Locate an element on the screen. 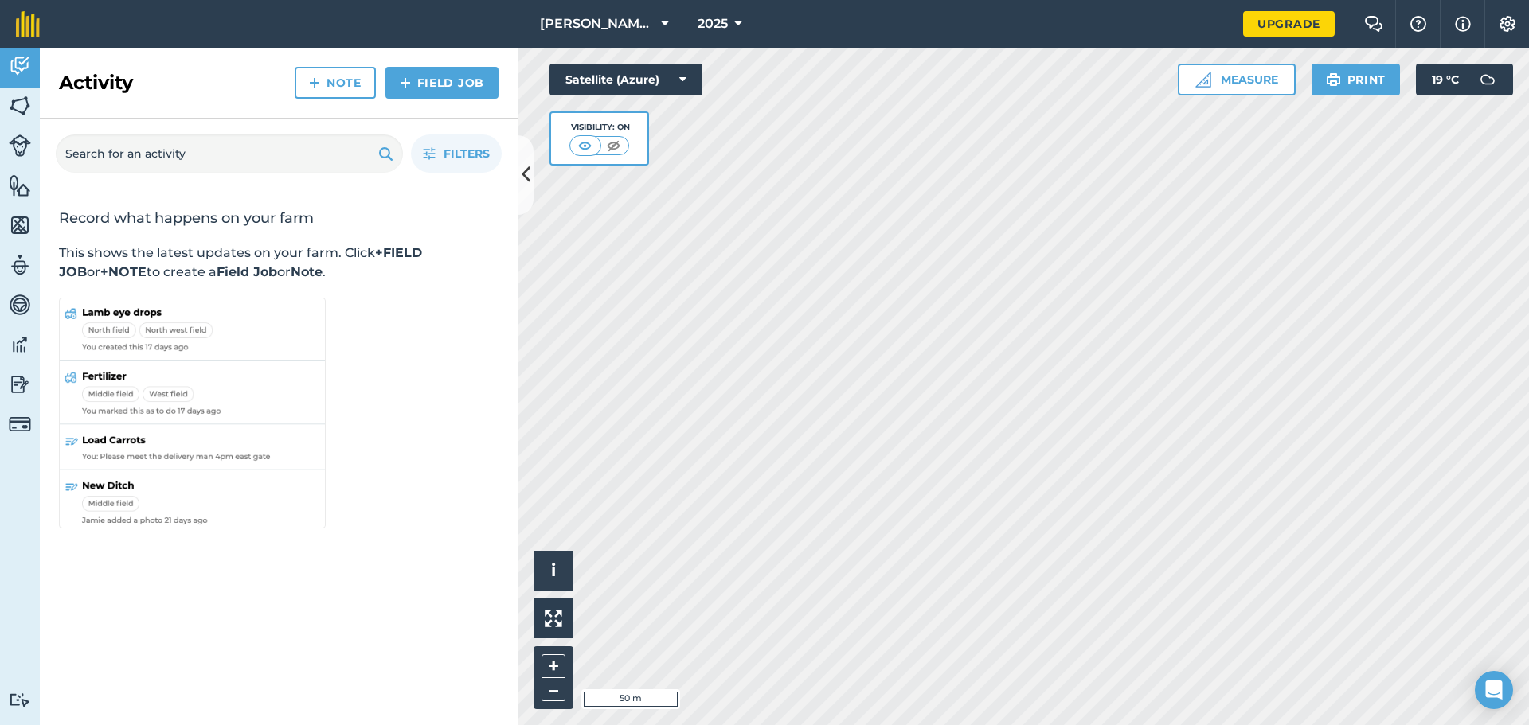  span: Filters is located at coordinates (467, 154).